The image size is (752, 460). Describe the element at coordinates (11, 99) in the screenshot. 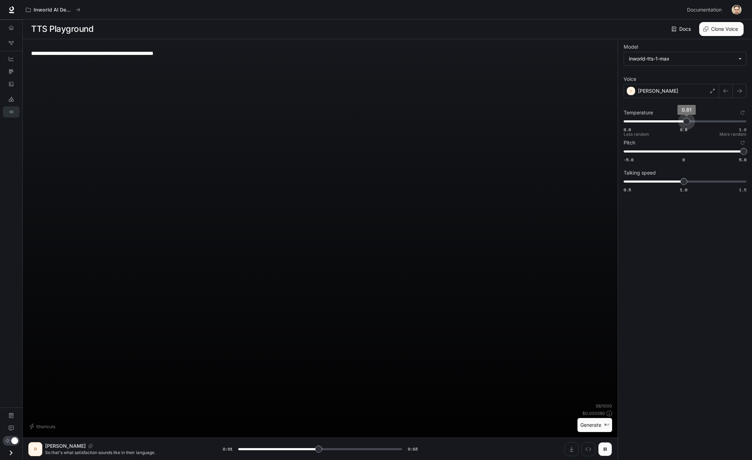

I see `a: LLM Playground` at that location.